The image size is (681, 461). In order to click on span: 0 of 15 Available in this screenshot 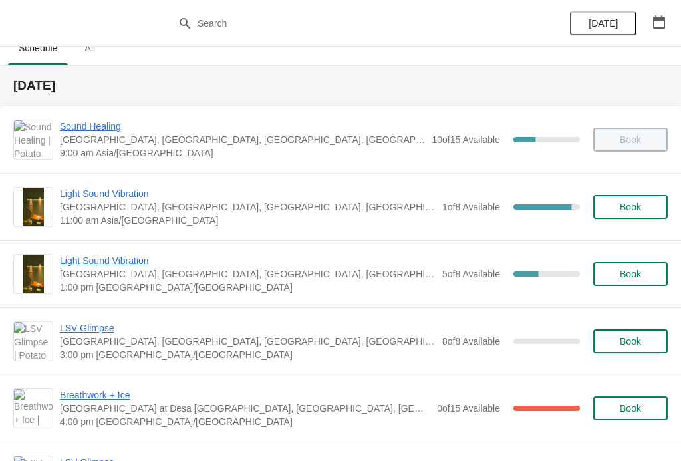, I will do `click(468, 408)`.